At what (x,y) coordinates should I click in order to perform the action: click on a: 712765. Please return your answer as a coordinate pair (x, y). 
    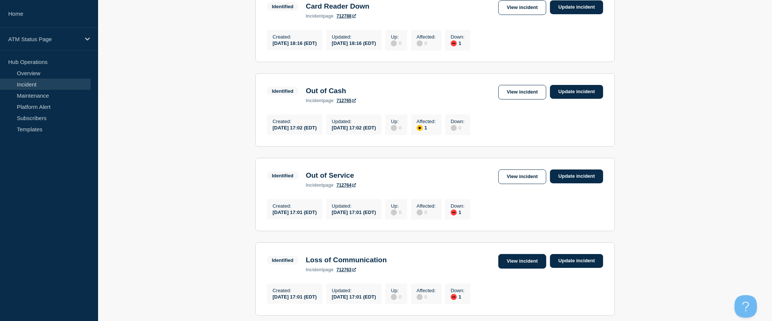
    Looking at the image, I should click on (346, 101).